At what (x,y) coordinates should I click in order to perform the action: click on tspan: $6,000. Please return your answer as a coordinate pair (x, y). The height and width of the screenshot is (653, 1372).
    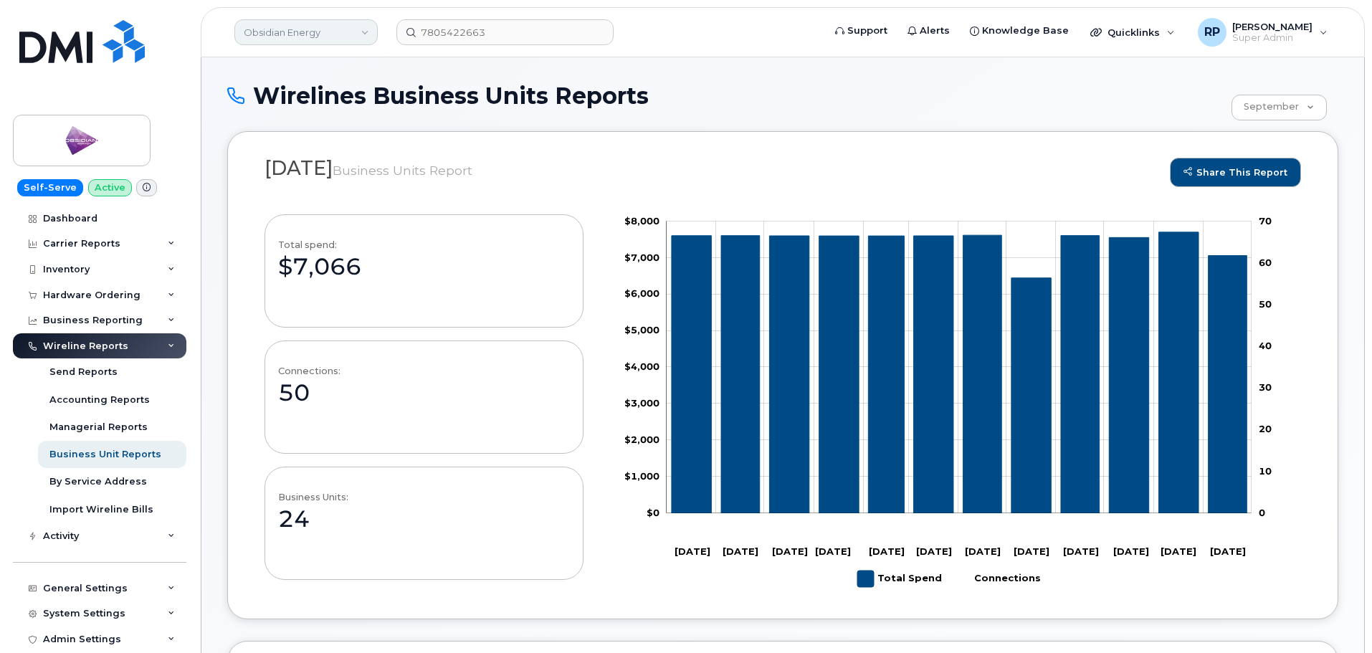
    Looking at the image, I should click on (641, 293).